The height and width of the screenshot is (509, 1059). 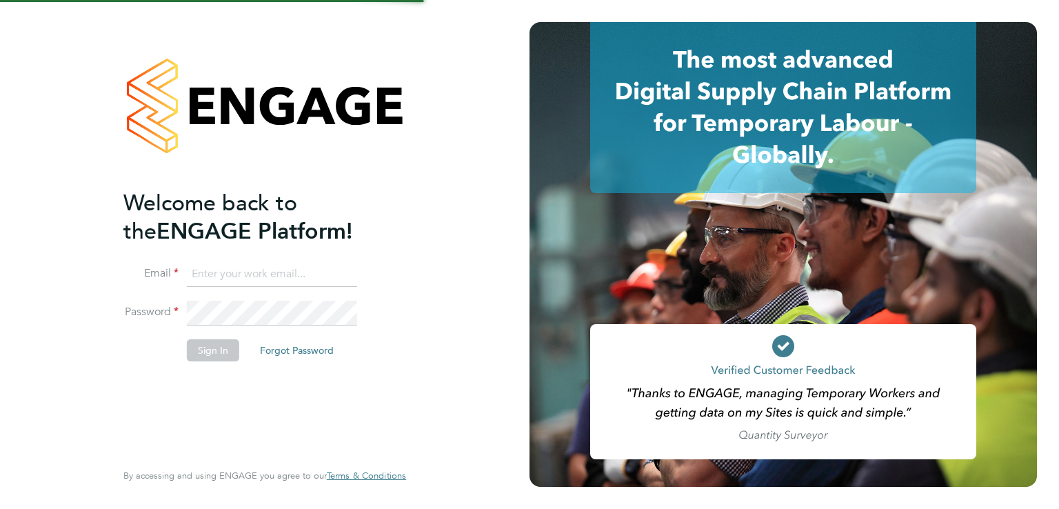 What do you see at coordinates (151, 312) in the screenshot?
I see `label: Password` at bounding box center [151, 312].